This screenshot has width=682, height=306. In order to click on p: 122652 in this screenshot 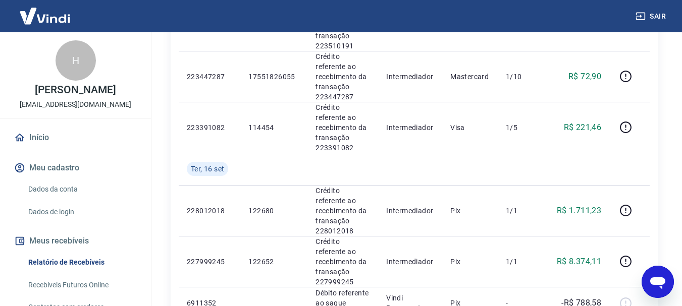, I will do `click(273, 262)`.